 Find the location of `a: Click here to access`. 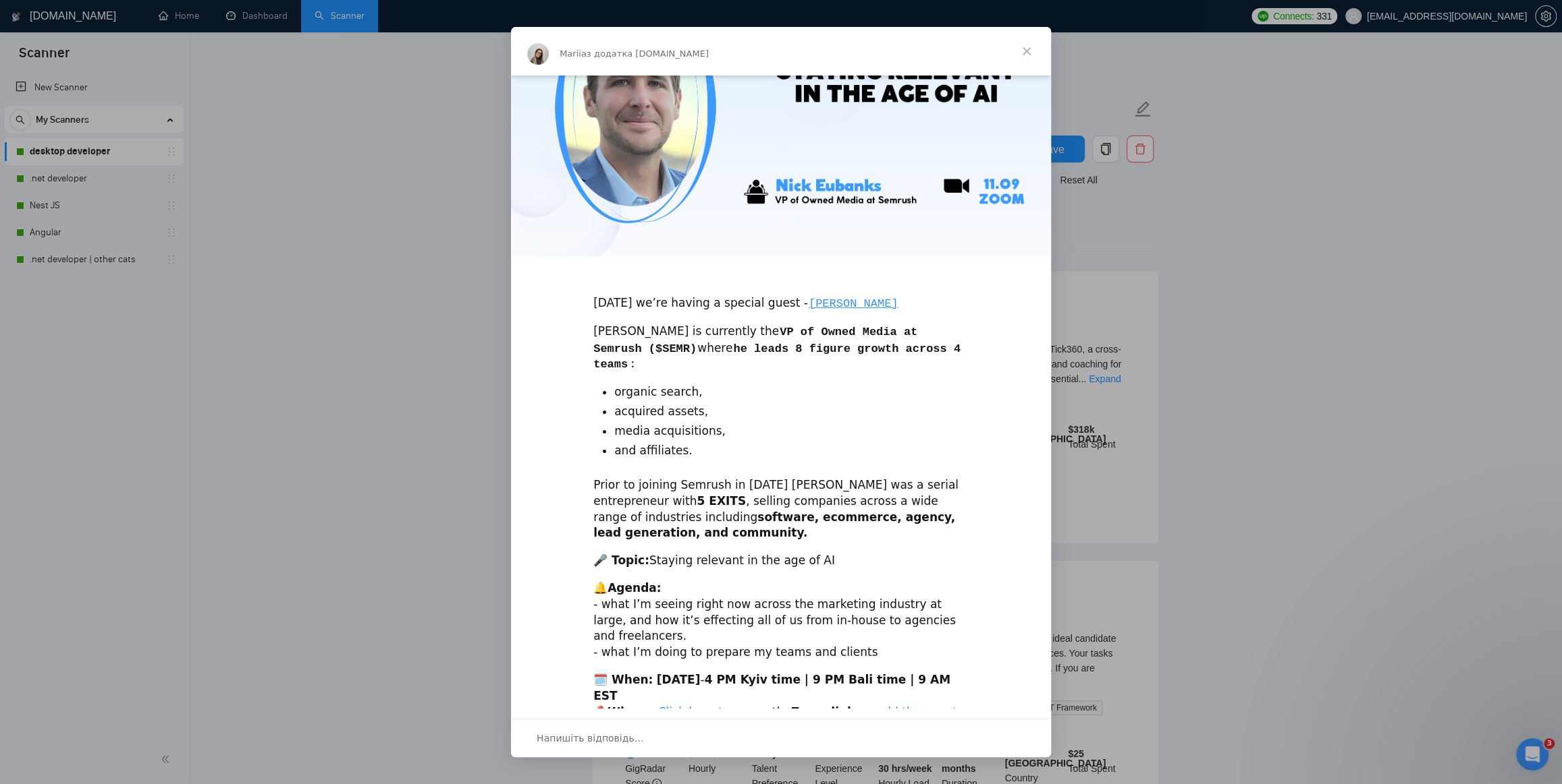

a: Click here to access is located at coordinates (715, 712).